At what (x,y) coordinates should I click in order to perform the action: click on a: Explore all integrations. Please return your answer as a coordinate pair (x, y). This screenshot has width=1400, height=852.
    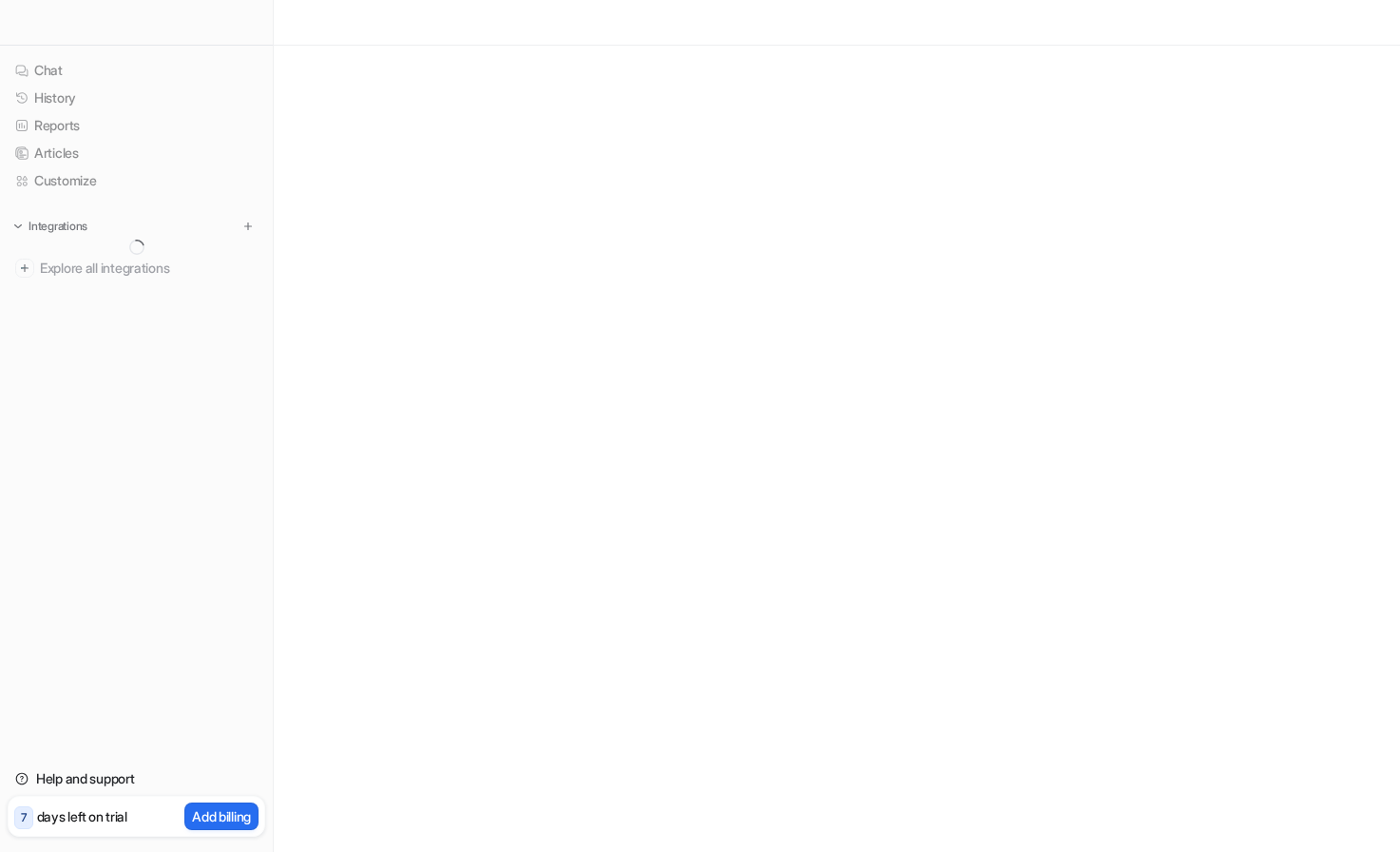
    Looking at the image, I should click on (136, 268).